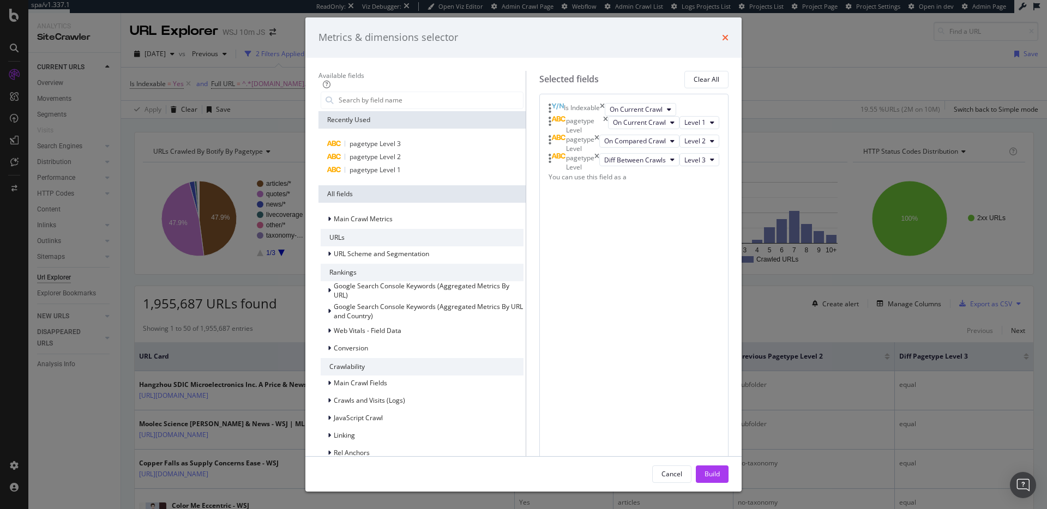 The width and height of the screenshot is (1047, 509). I want to click on div: pagetype LeveltimesOn Compared CrawlLevel 2, so click(633, 144).